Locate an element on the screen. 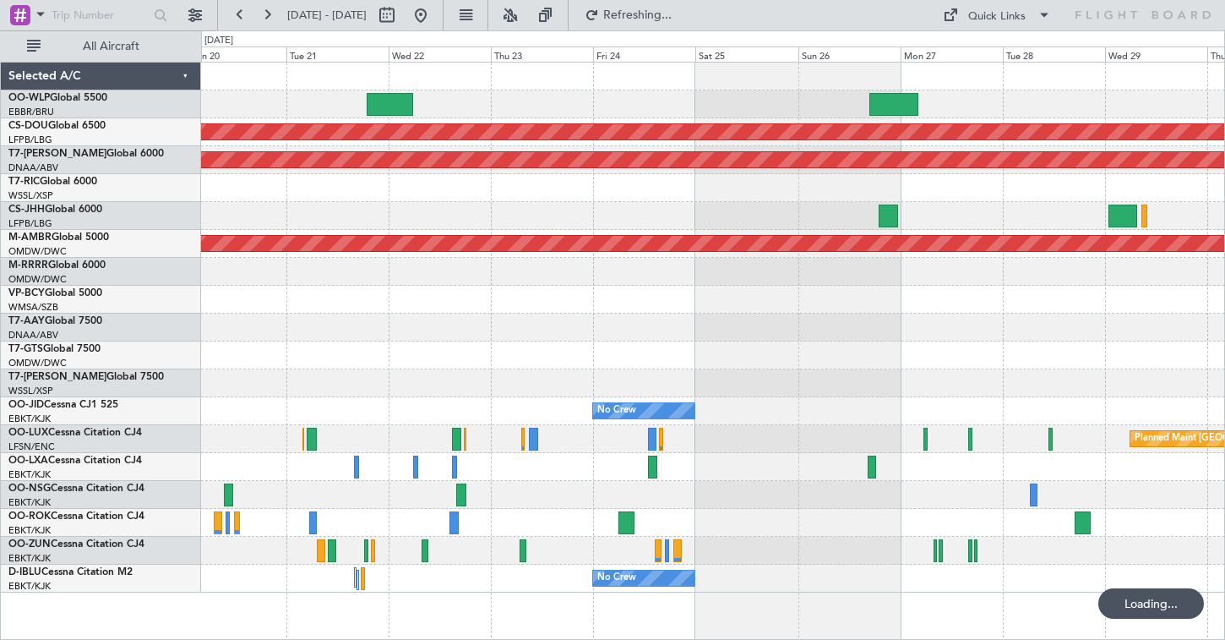 Image resolution: width=1225 pixels, height=640 pixels. a: T7-RICGlobal 6000 is located at coordinates (52, 182).